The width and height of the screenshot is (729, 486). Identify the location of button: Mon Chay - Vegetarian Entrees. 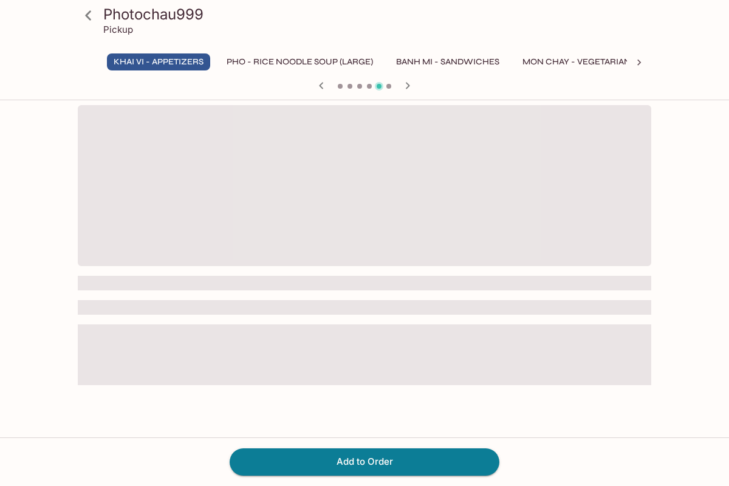
(596, 62).